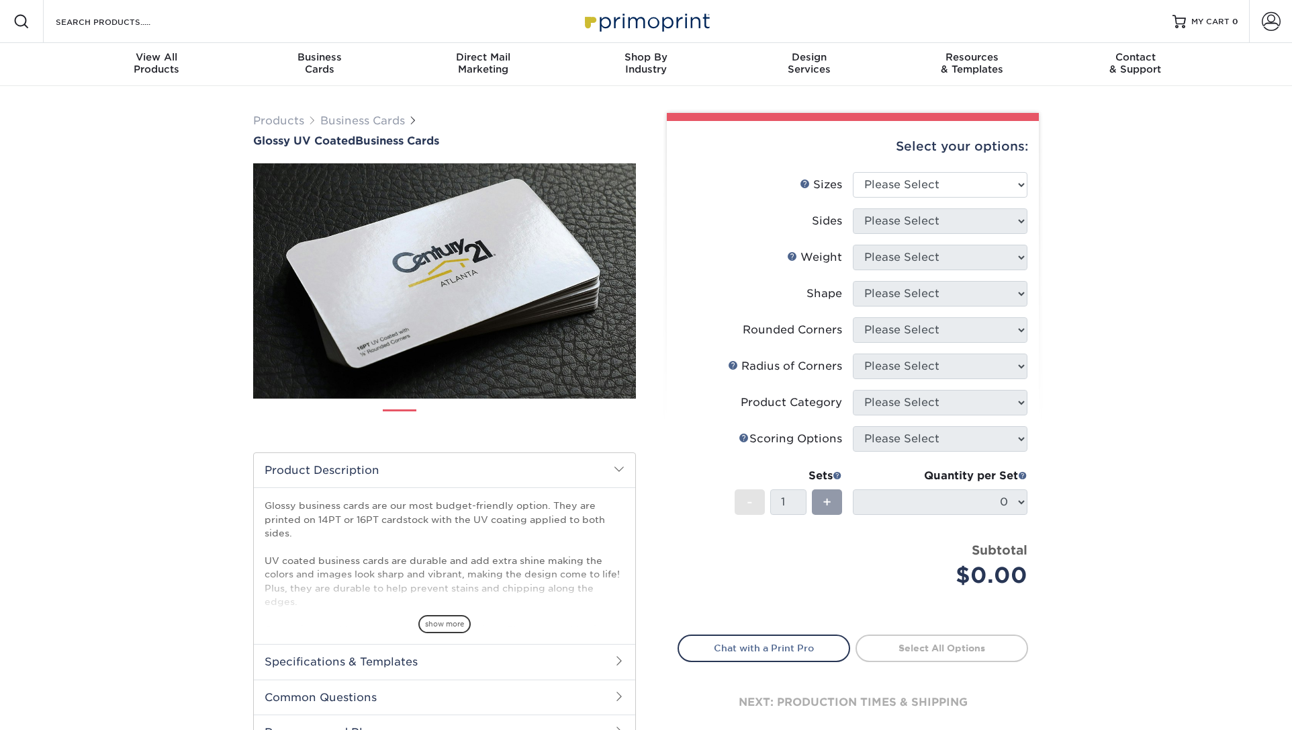 This screenshot has height=730, width=1292. What do you see at coordinates (945, 575) in the screenshot?
I see `div: $0.00` at bounding box center [945, 575].